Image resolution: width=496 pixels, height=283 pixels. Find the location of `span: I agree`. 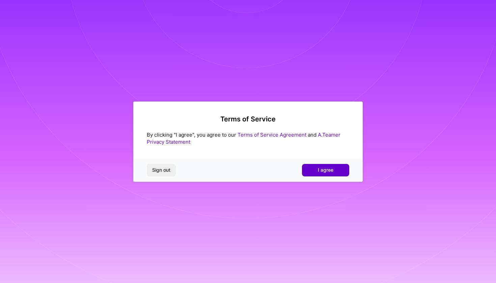

span: I agree is located at coordinates (326, 170).